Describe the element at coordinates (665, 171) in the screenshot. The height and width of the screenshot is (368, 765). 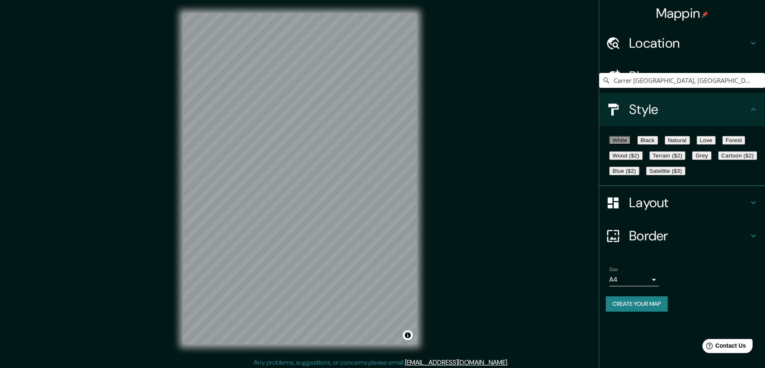
I see `button: Satellite ($3)` at that location.